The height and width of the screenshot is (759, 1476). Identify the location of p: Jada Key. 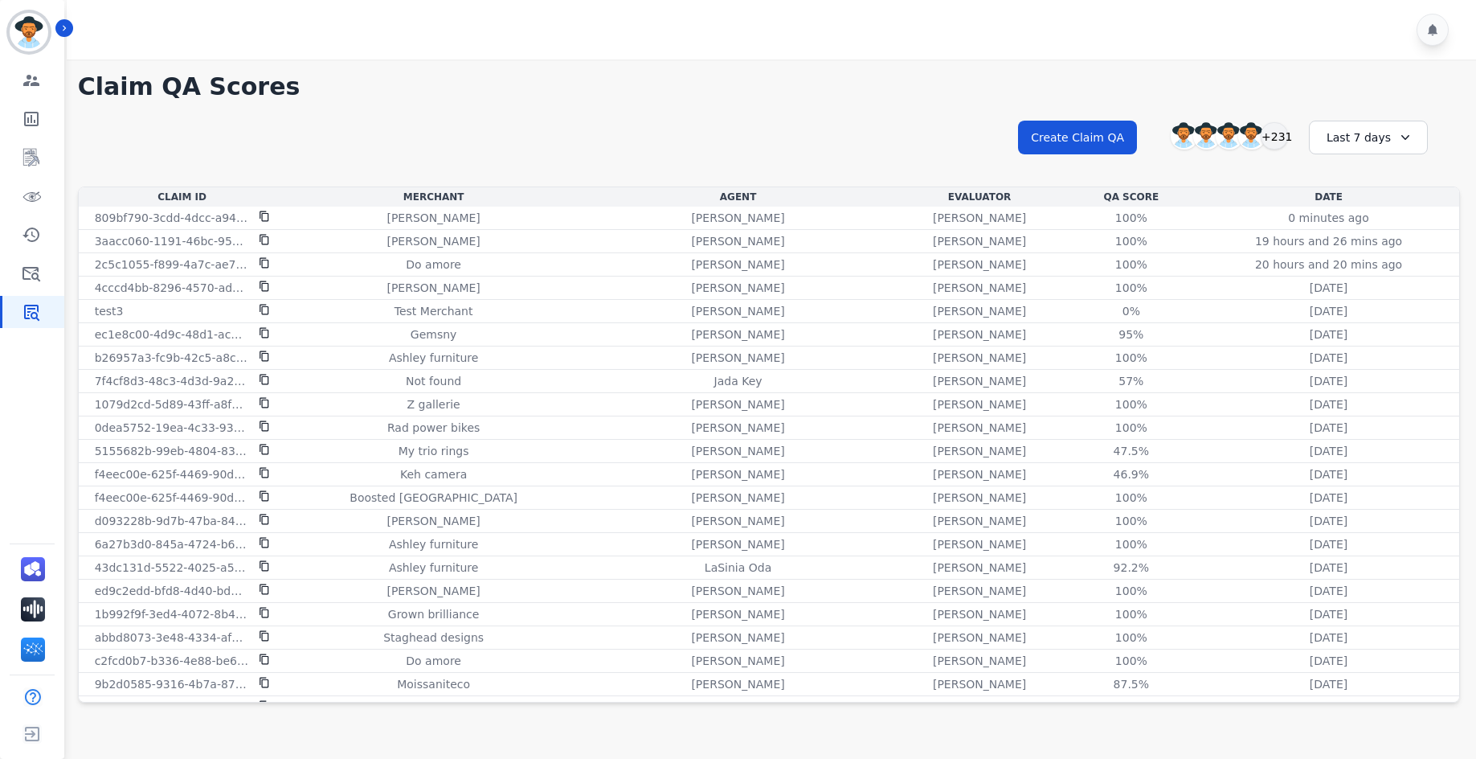
(738, 381).